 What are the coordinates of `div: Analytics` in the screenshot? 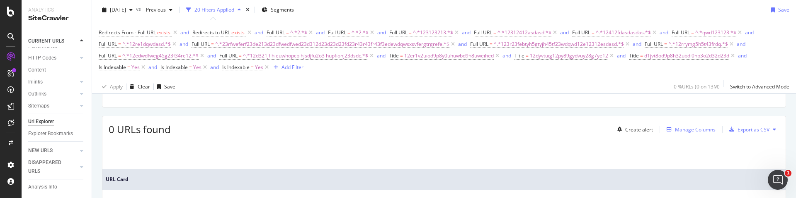 It's located at (56, 10).